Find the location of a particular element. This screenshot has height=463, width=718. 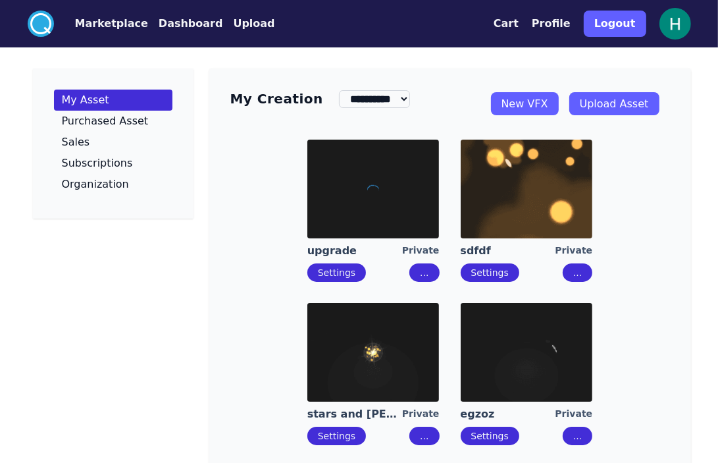

a: Upload Asset is located at coordinates (614, 103).